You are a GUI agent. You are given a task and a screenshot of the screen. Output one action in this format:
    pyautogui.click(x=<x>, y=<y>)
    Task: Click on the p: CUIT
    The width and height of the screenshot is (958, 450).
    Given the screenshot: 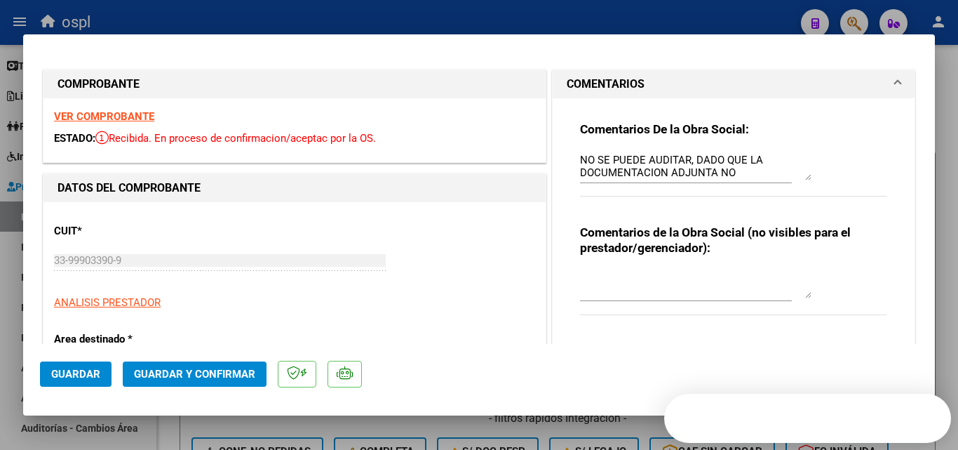 What is the action you would take?
    pyautogui.click(x=126, y=231)
    